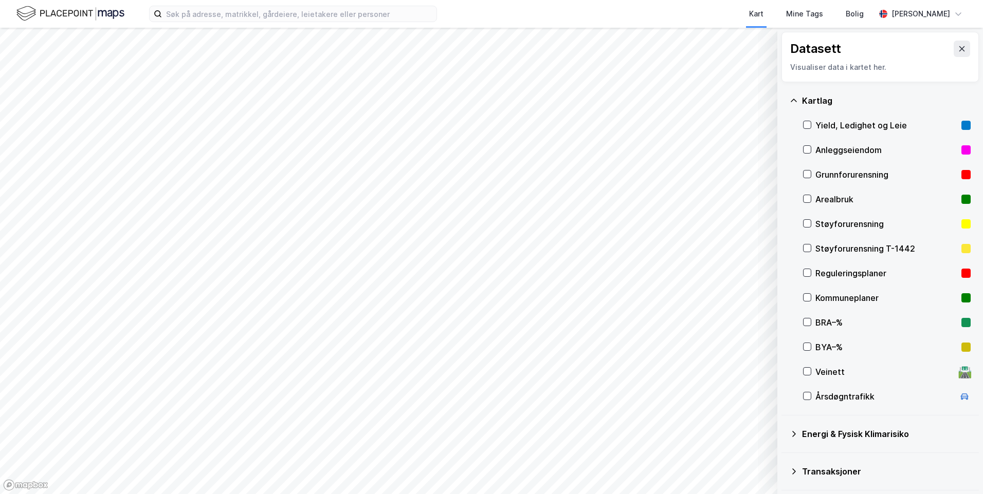  Describe the element at coordinates (854, 14) in the screenshot. I see `div: Bolig` at that location.